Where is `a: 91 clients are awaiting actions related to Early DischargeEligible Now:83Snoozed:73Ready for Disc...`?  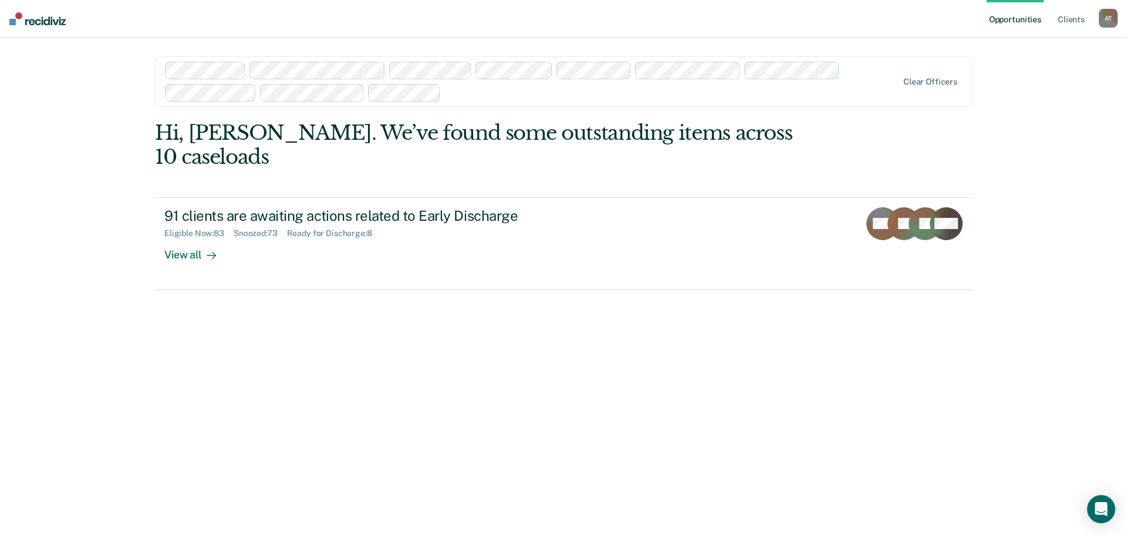
a: 91 clients are awaiting actions related to Early DischargeEligible Now:83Snoozed:73Ready for Disc... is located at coordinates (563, 244).